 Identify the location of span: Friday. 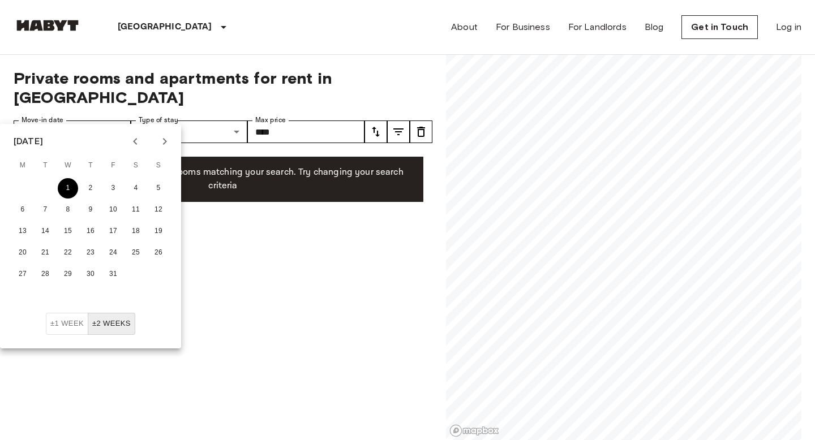
(113, 166).